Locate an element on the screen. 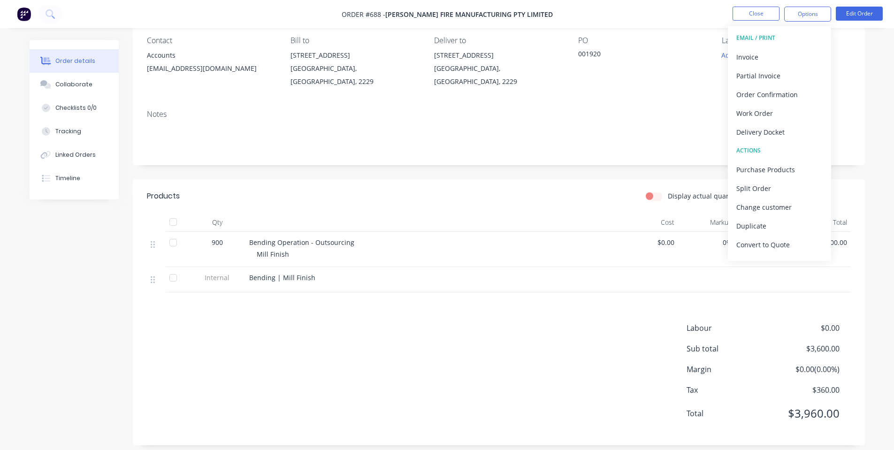 The width and height of the screenshot is (894, 450). span: Labour is located at coordinates (728, 328).